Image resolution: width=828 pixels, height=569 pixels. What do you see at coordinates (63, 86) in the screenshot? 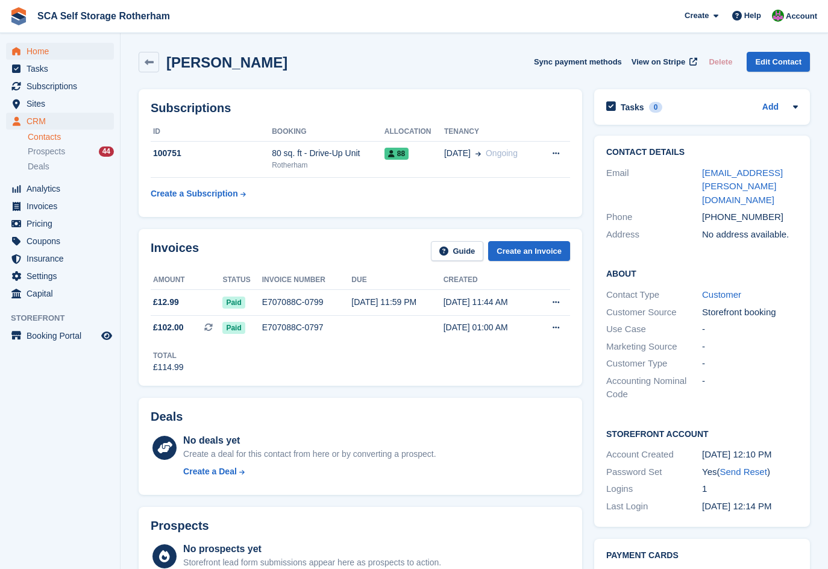
I see `span: Subscriptions` at bounding box center [63, 86].